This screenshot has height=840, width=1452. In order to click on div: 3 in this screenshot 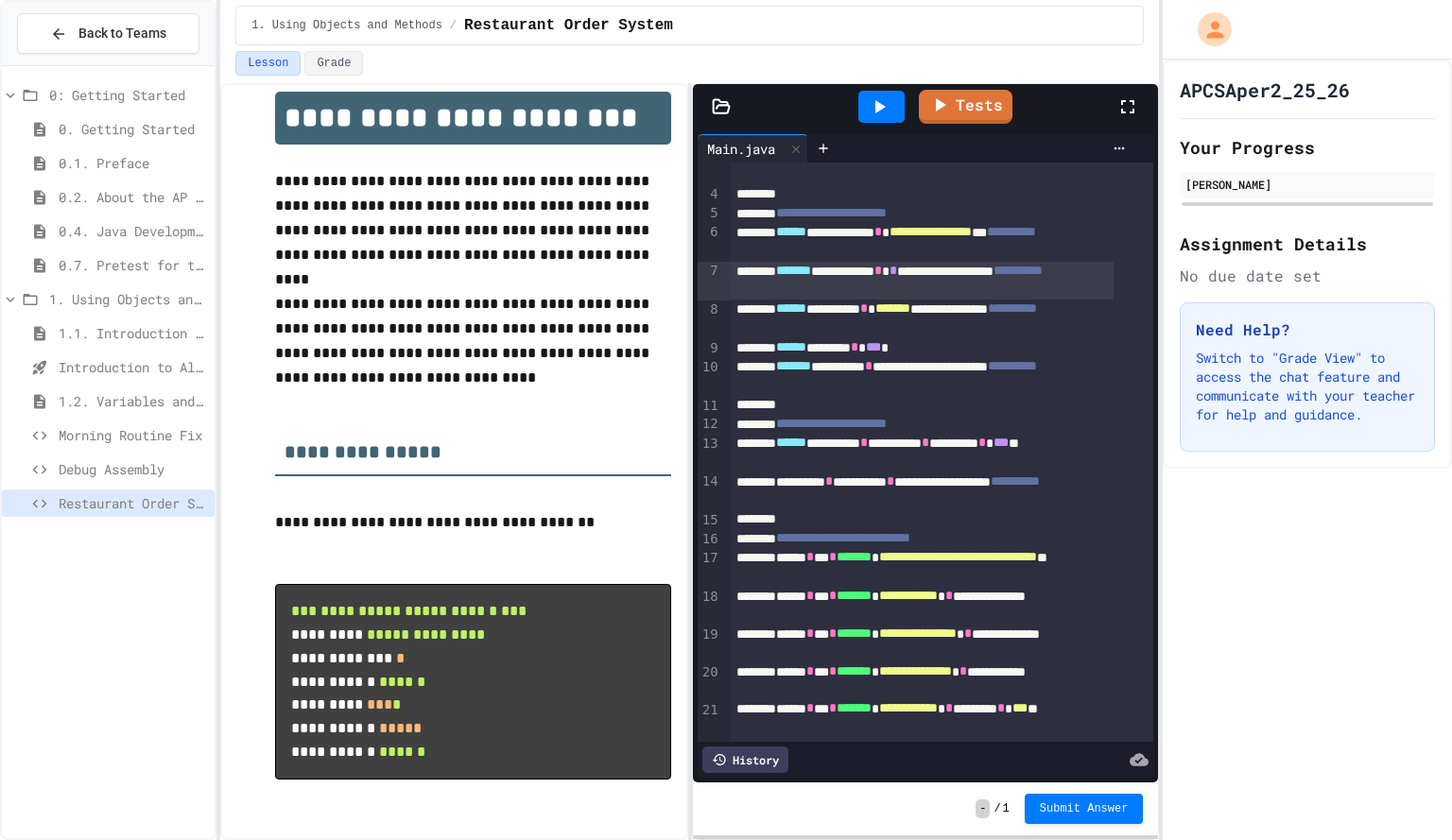, I will do `click(709, 166)`.